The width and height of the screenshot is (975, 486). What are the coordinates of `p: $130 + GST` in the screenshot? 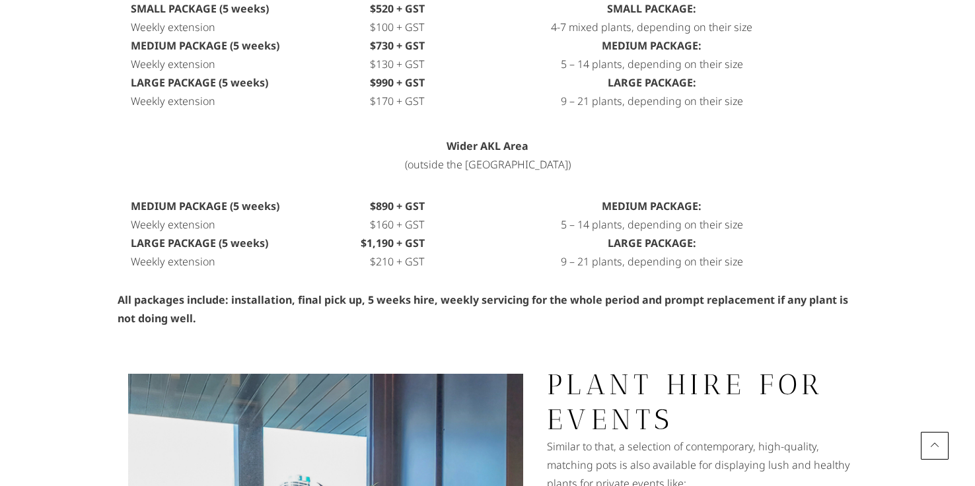 It's located at (391, 64).